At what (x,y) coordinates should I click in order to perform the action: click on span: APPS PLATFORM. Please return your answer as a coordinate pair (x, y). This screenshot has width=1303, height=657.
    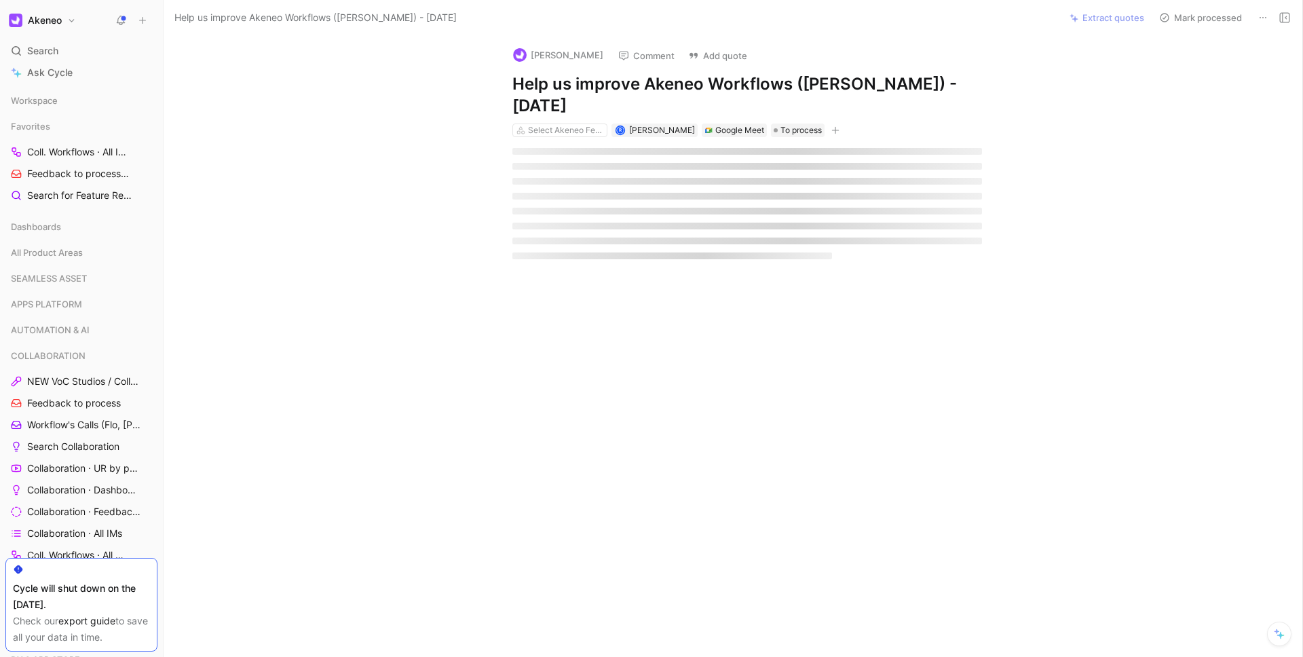
    Looking at the image, I should click on (46, 304).